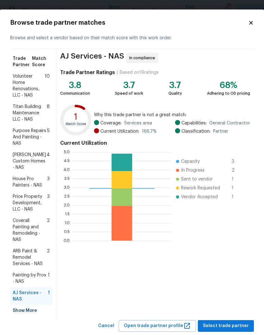  I want to click on div: Speed of work, so click(129, 93).